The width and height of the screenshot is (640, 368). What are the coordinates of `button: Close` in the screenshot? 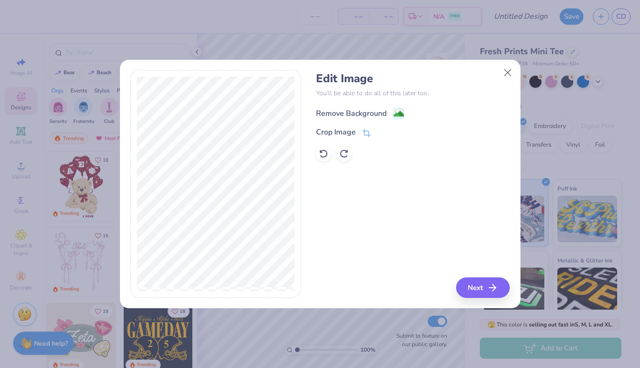 It's located at (507, 72).